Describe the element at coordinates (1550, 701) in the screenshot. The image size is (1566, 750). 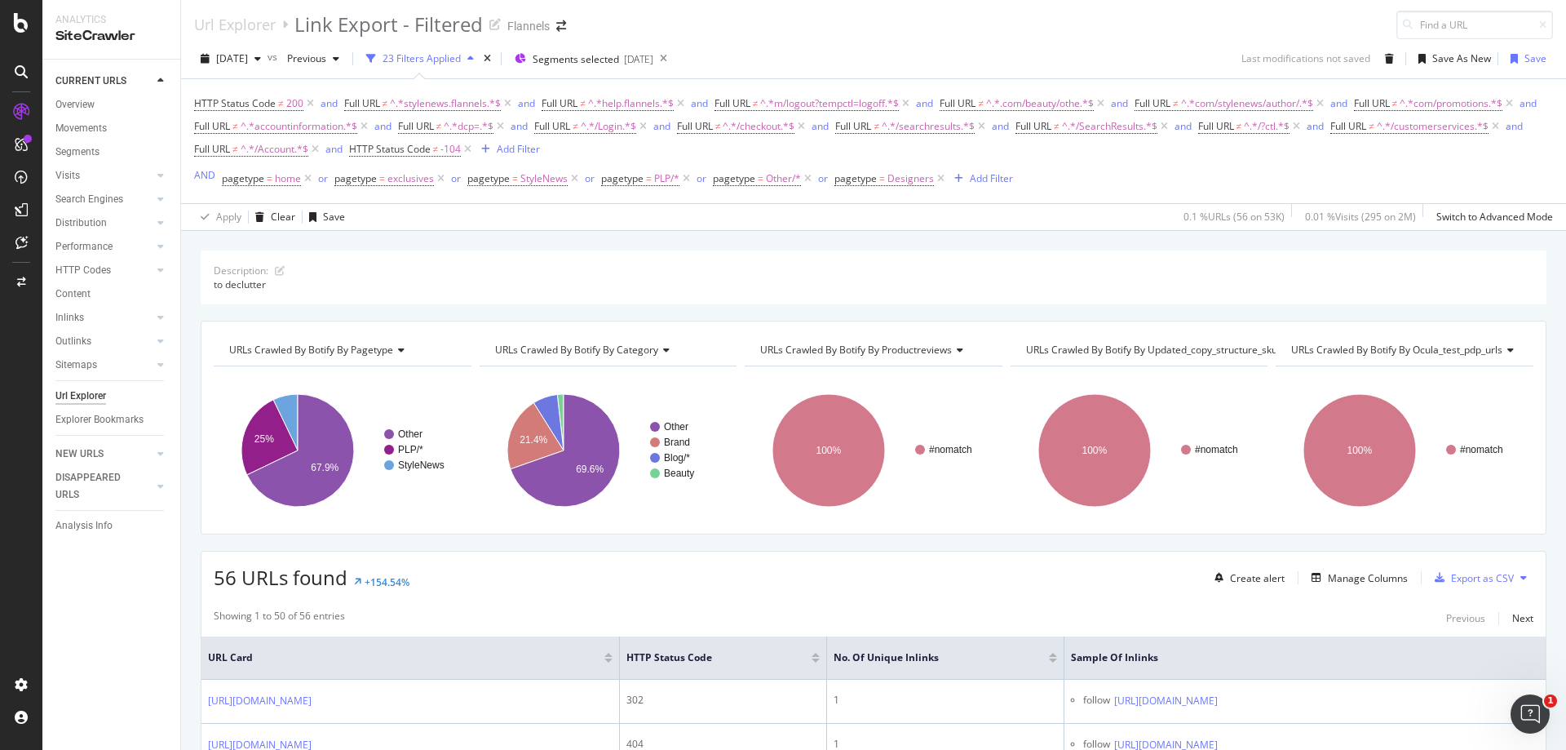
I see `span: 1` at that location.